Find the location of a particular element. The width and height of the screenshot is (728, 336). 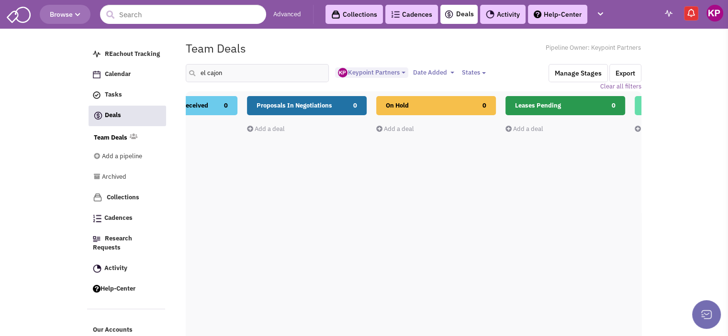

button: States is located at coordinates (473, 73).